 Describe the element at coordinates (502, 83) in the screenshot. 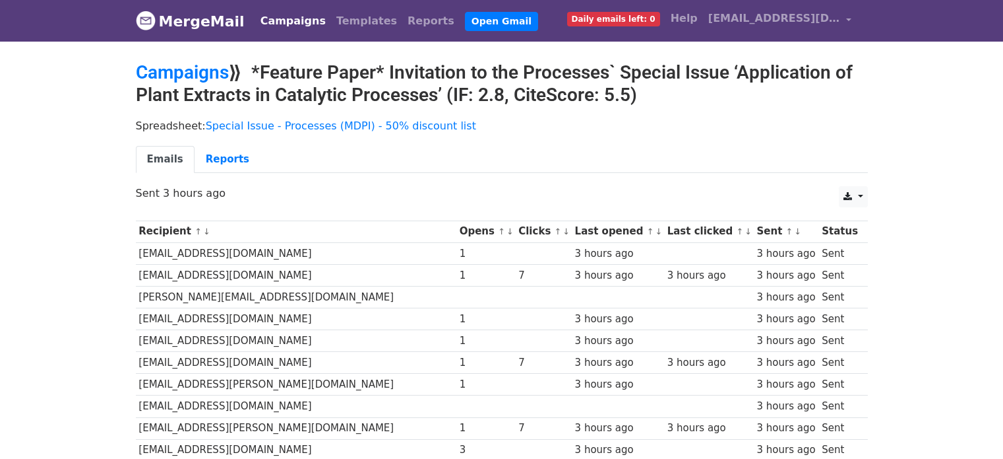

I see `h2: ⟫ *Feature Paper* Invitation to the Processes` Special Issue ‘Application of Plant Extracts in Ca...` at that location.